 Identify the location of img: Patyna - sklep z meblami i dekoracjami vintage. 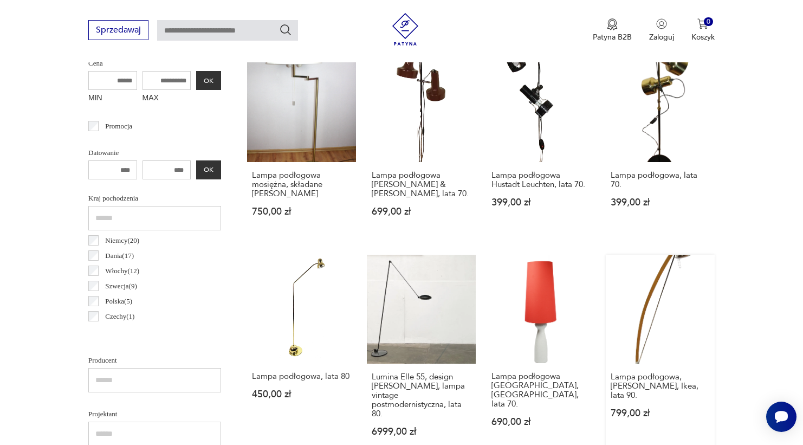
(406, 29).